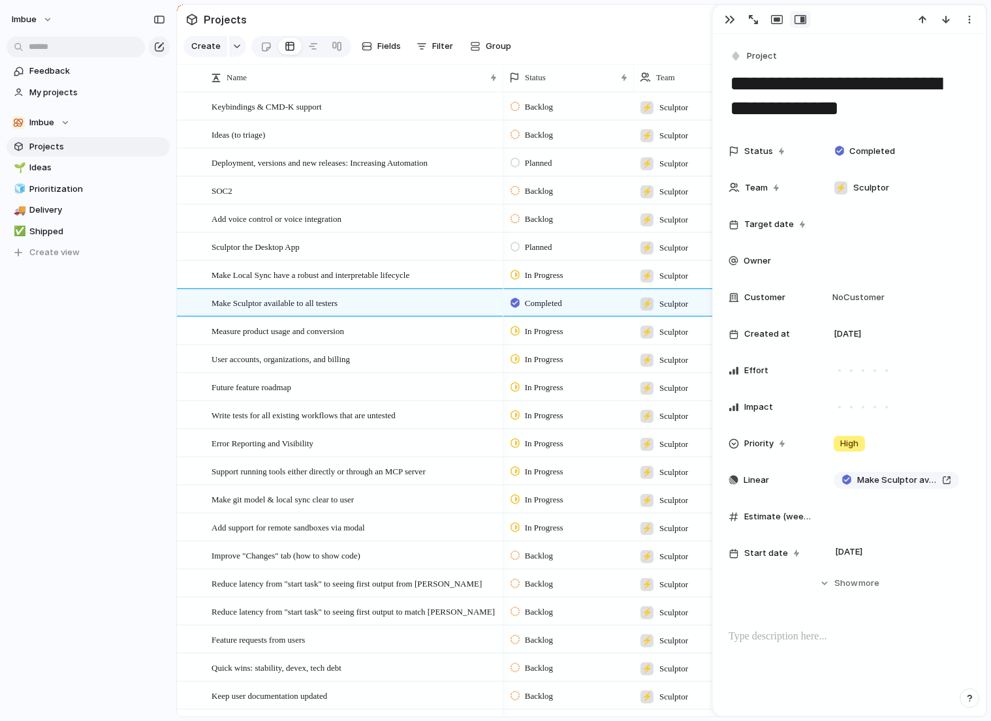 The height and width of the screenshot is (721, 991). I want to click on button: Imbue, so click(88, 123).